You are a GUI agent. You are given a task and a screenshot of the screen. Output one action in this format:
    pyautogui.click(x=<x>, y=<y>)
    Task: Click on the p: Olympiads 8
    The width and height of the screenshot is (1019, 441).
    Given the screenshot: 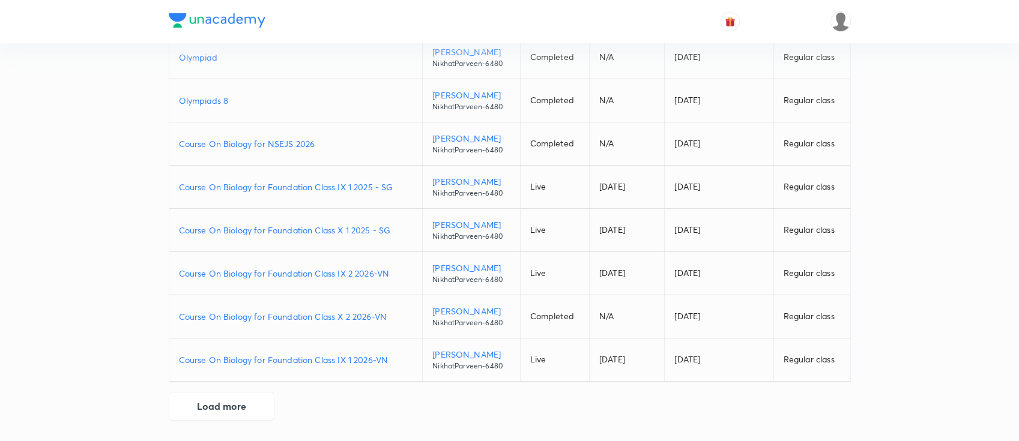 What is the action you would take?
    pyautogui.click(x=296, y=100)
    